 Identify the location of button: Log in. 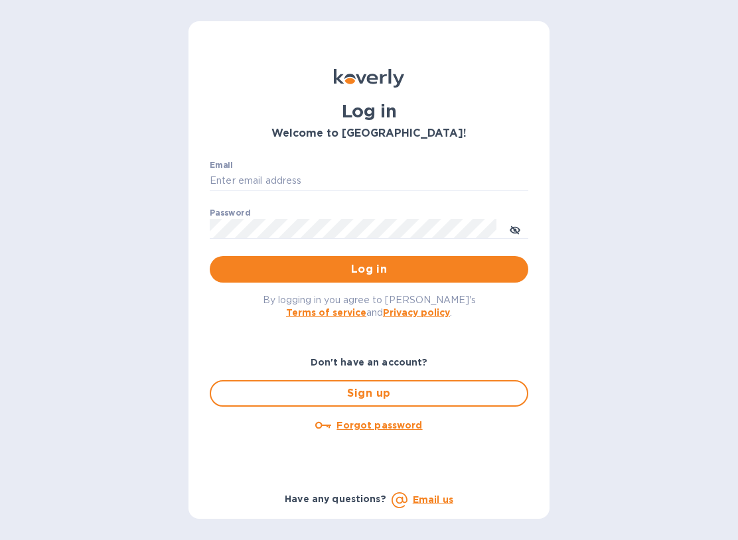
(369, 269).